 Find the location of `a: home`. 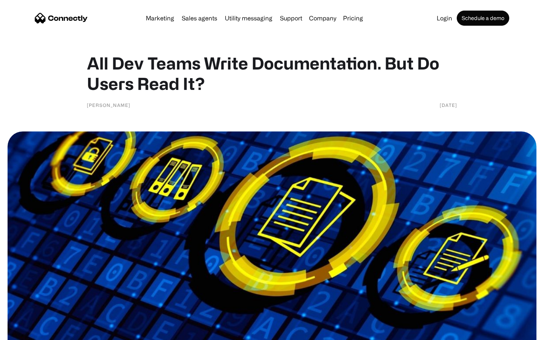

a: home is located at coordinates (61, 18).